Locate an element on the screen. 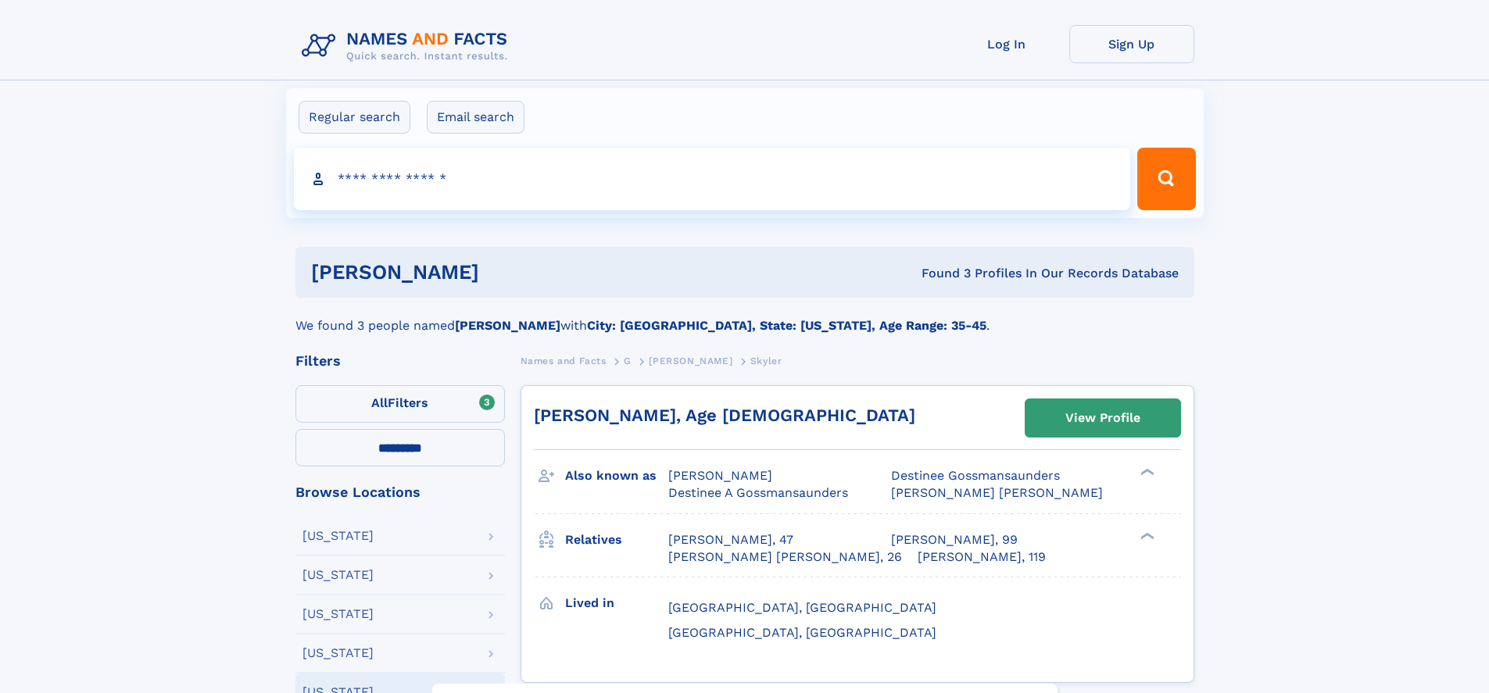 This screenshot has height=693, width=1489. h3: Relatives is located at coordinates (617, 540).